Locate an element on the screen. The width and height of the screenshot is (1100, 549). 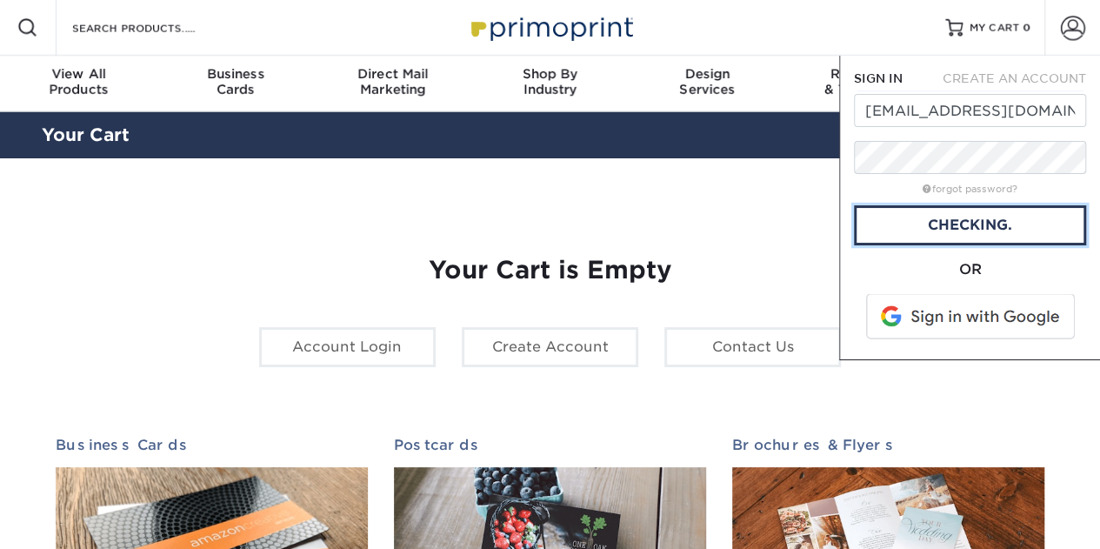
div: & Templates is located at coordinates (865, 82).